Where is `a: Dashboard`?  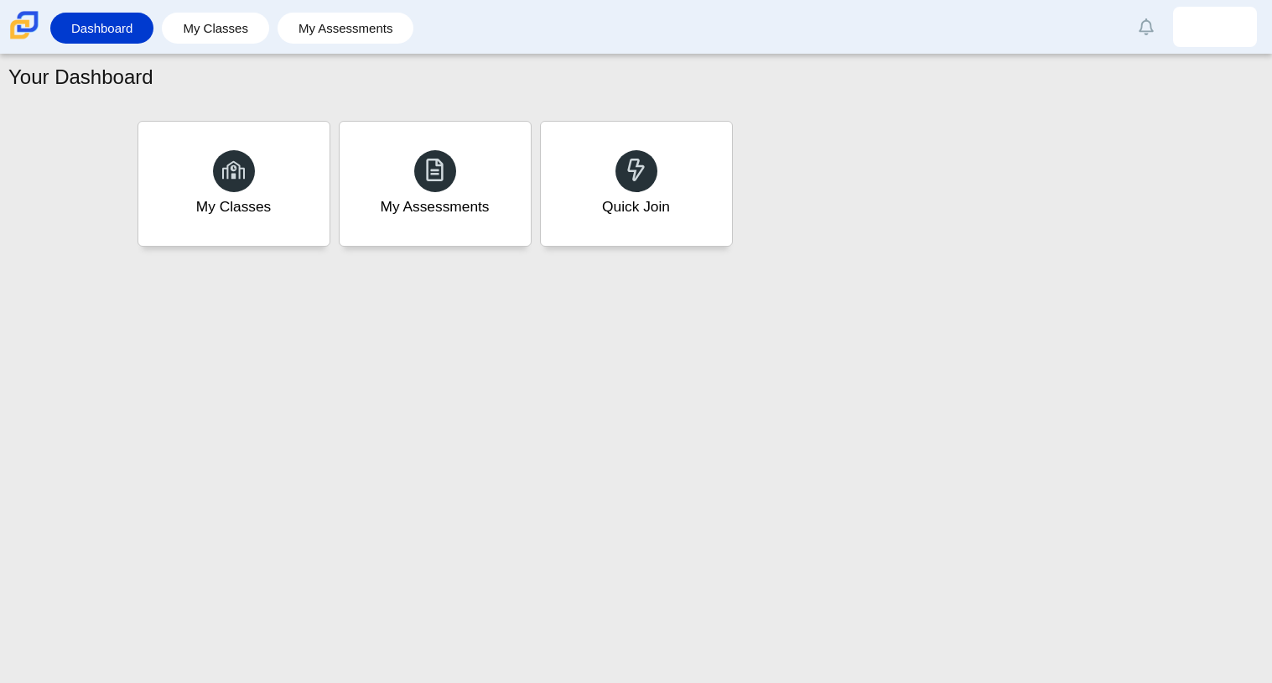 a: Dashboard is located at coordinates (101, 28).